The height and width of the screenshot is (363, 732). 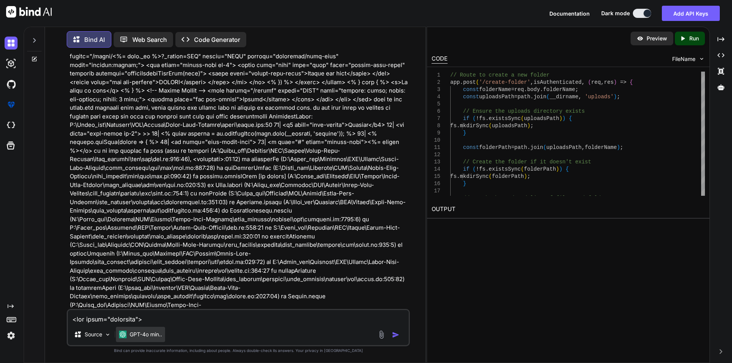 I want to click on div: CODE, so click(x=440, y=59).